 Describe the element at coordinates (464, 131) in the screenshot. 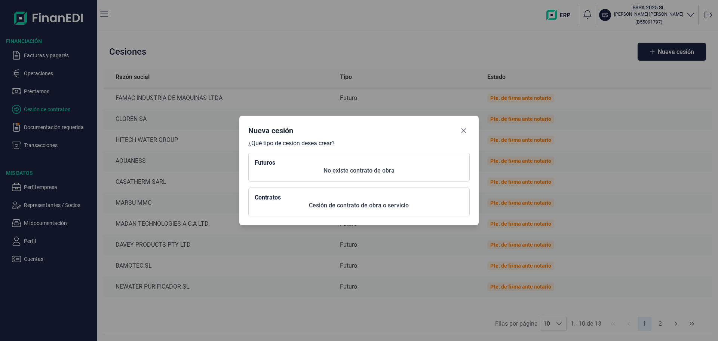

I see `button: Close` at that location.